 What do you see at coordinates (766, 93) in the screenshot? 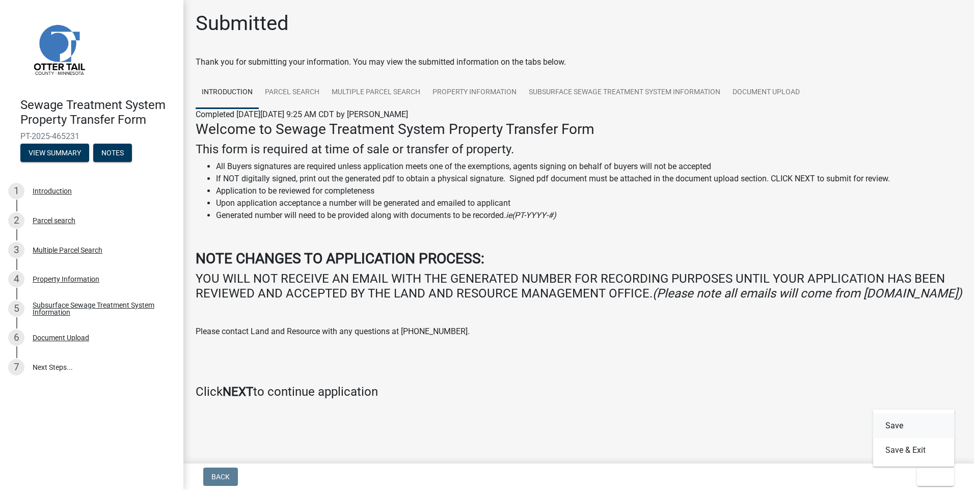
I see `a: Document Upload` at bounding box center [766, 93].